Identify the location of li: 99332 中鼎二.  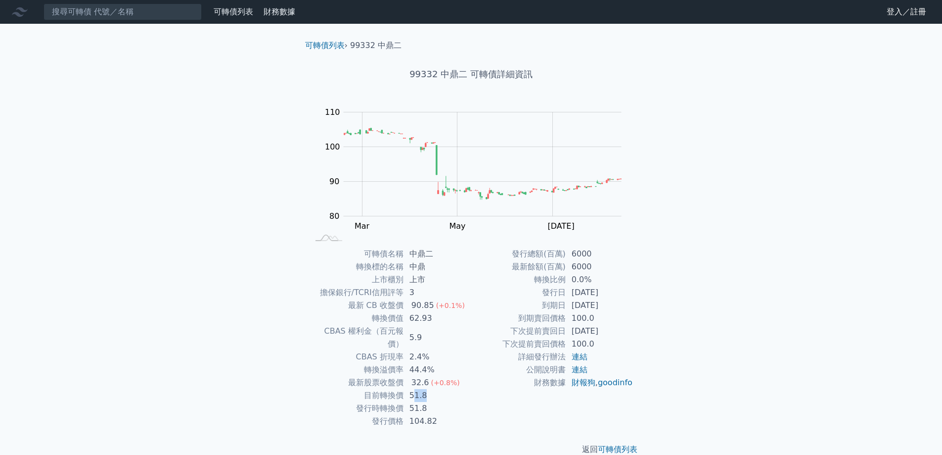
(376, 46).